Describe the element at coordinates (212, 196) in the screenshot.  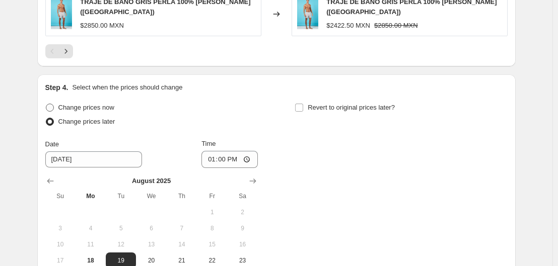
I see `span: Fr` at that location.